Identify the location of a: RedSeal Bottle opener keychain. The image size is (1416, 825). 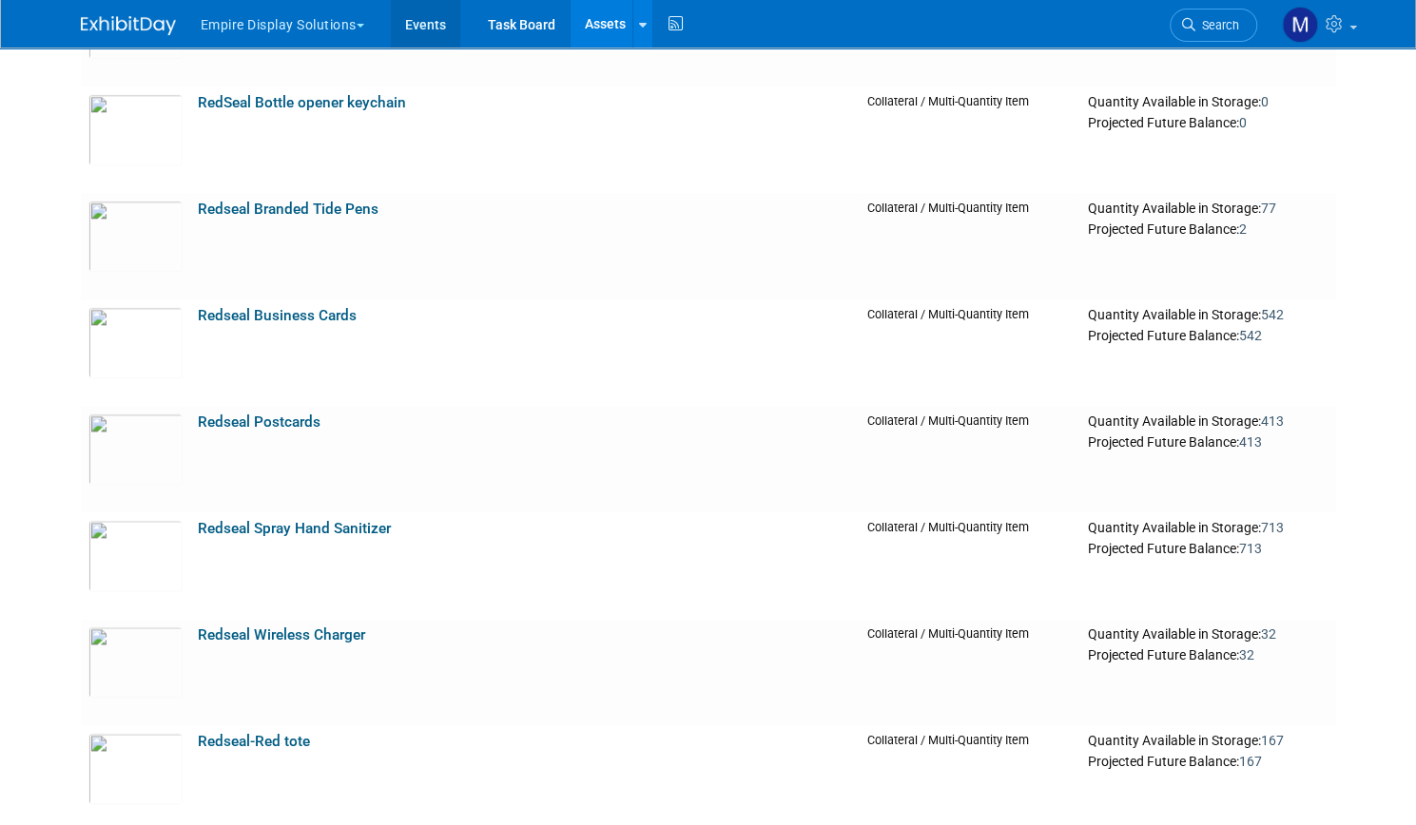
(301, 103).